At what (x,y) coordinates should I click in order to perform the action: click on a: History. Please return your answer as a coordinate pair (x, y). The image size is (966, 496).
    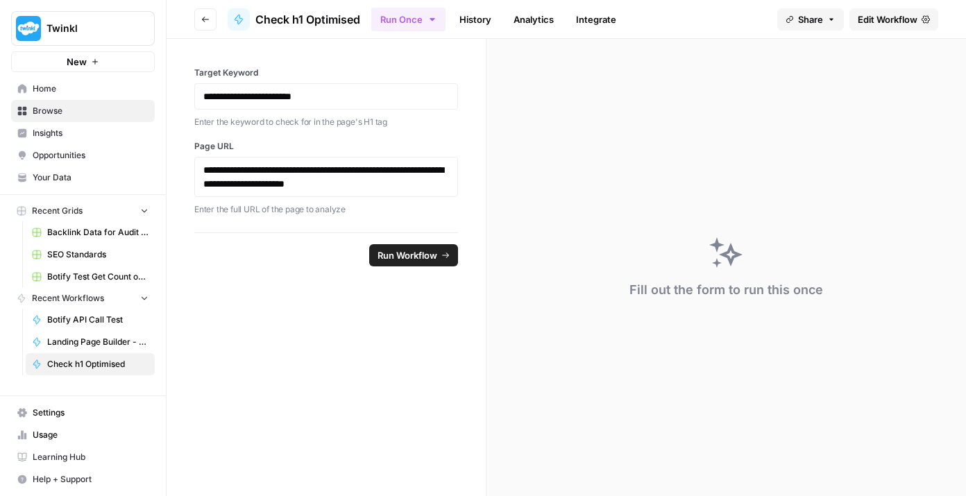
    Looking at the image, I should click on (475, 19).